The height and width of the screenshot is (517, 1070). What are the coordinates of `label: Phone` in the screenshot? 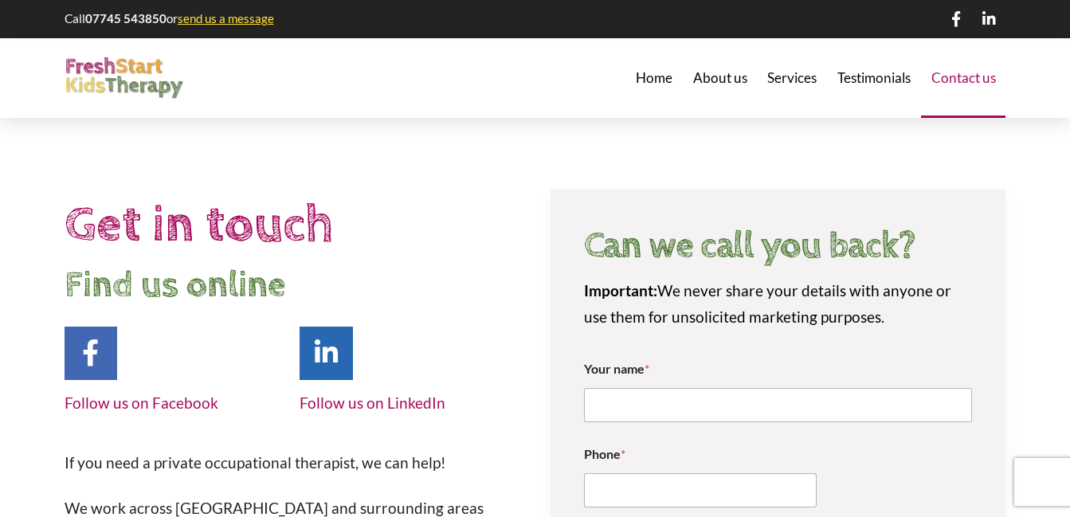 It's located at (778, 453).